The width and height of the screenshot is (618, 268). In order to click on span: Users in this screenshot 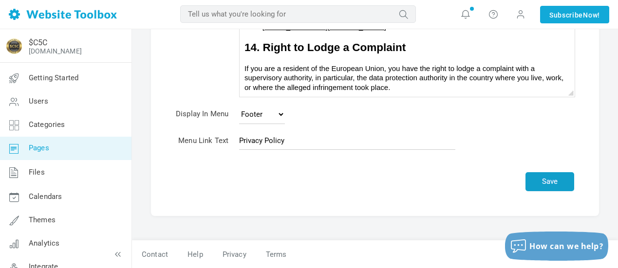, I will do `click(38, 101)`.